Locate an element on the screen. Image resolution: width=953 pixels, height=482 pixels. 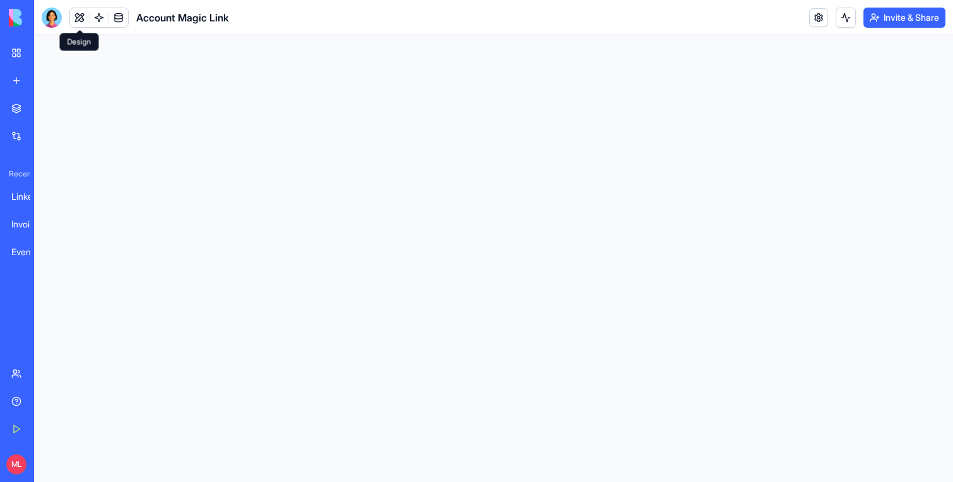
img: logo is located at coordinates (48, 18).